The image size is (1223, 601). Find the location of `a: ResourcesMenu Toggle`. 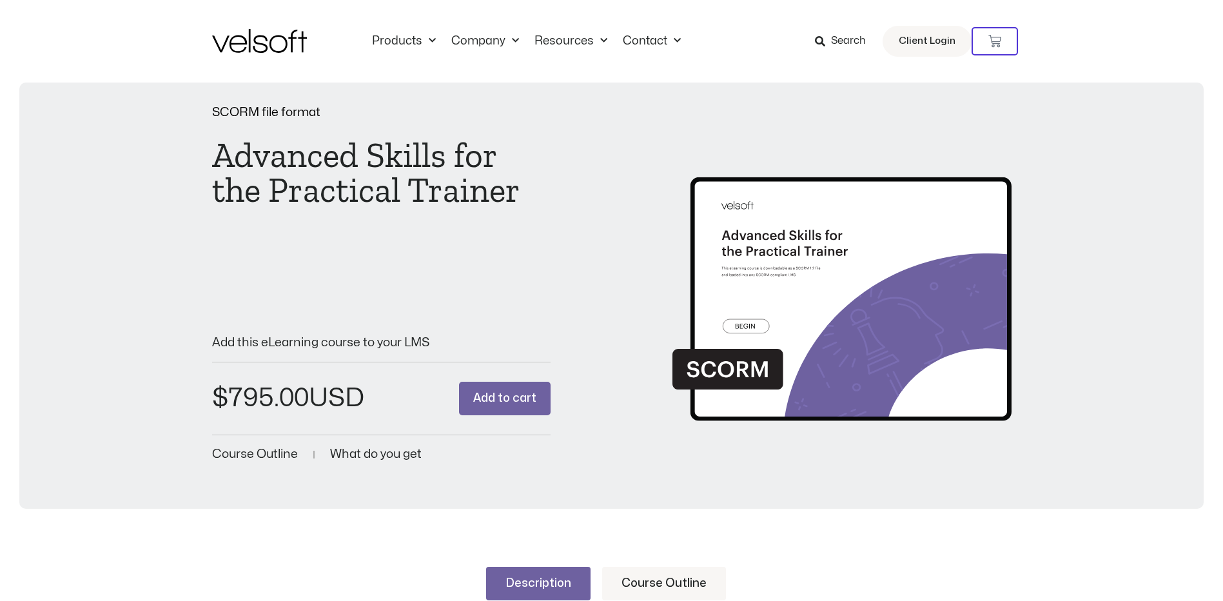

a: ResourcesMenu Toggle is located at coordinates (571, 41).